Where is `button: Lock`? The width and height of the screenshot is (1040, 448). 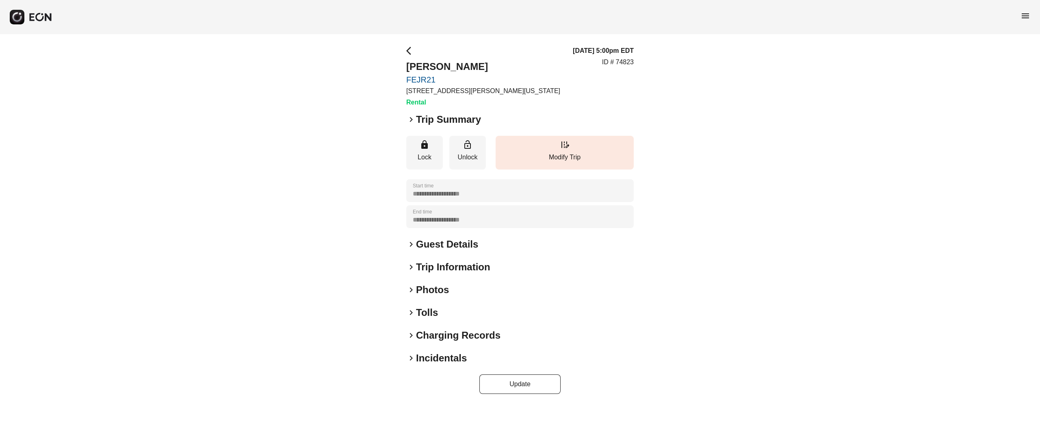 button: Lock is located at coordinates (424, 152).